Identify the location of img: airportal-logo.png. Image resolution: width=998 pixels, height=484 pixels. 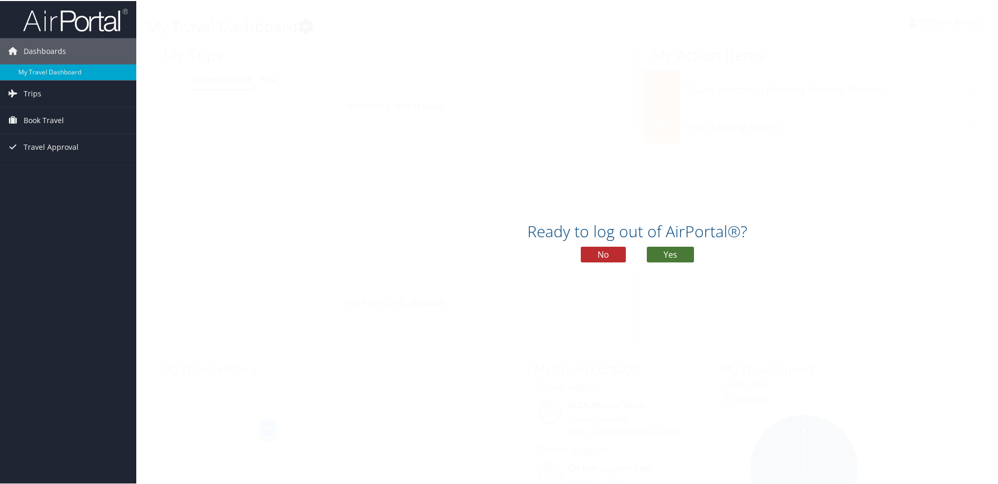
(75, 19).